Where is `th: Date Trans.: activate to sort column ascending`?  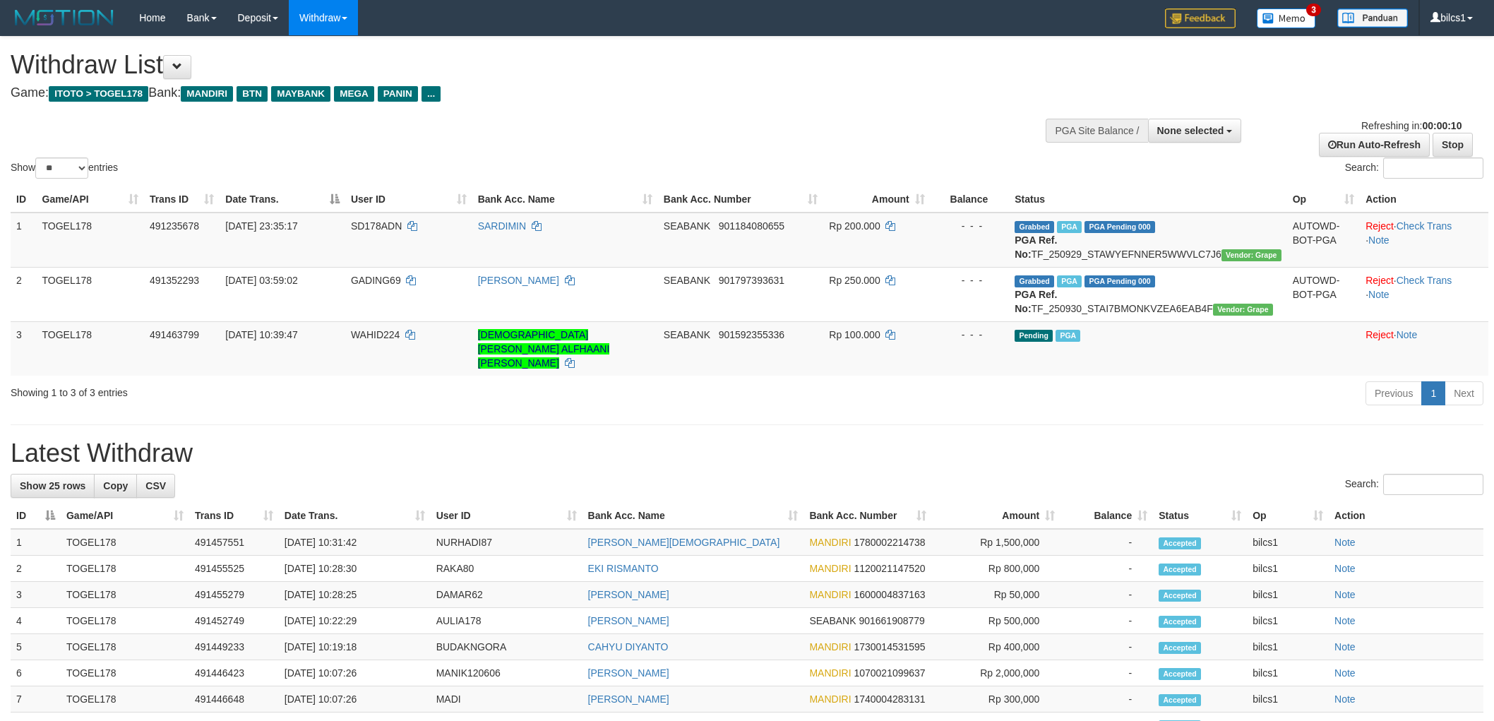
th: Date Trans.: activate to sort column ascending is located at coordinates (355, 516).